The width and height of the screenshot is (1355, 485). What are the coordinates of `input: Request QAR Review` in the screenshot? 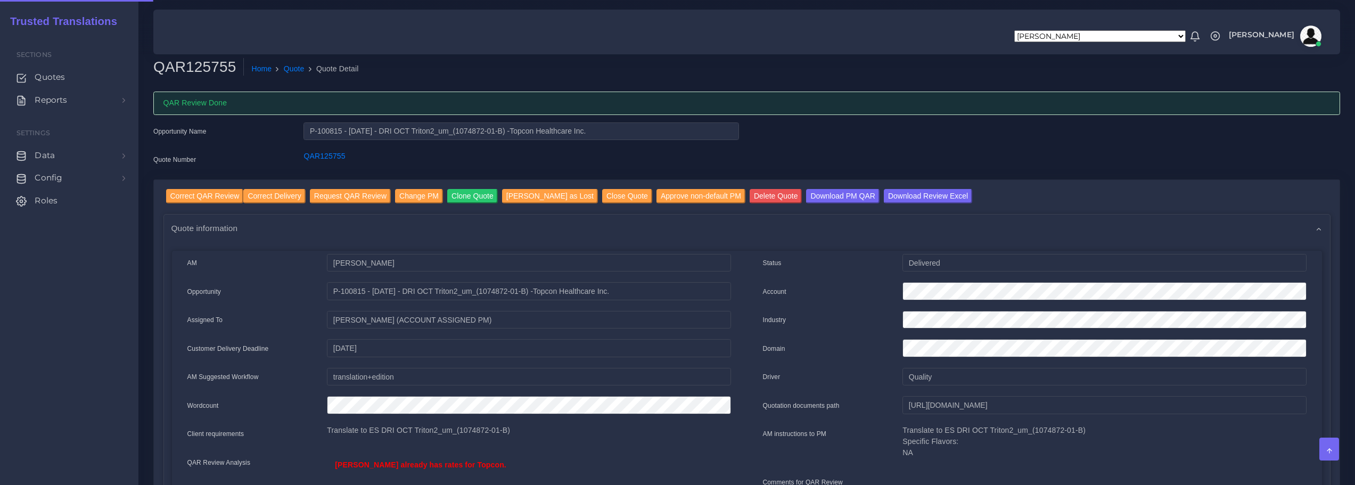 It's located at (350, 196).